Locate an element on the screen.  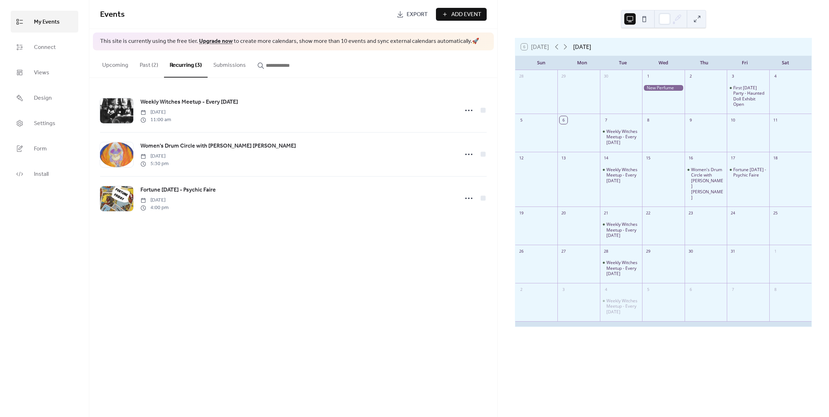
span: 5:30 pm is located at coordinates (154, 164).